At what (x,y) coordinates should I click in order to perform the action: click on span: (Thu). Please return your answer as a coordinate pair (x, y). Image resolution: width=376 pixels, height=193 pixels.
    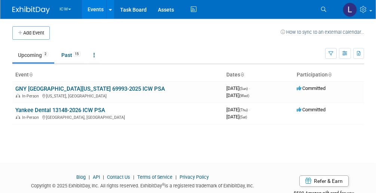
    Looking at the image, I should click on (244, 110).